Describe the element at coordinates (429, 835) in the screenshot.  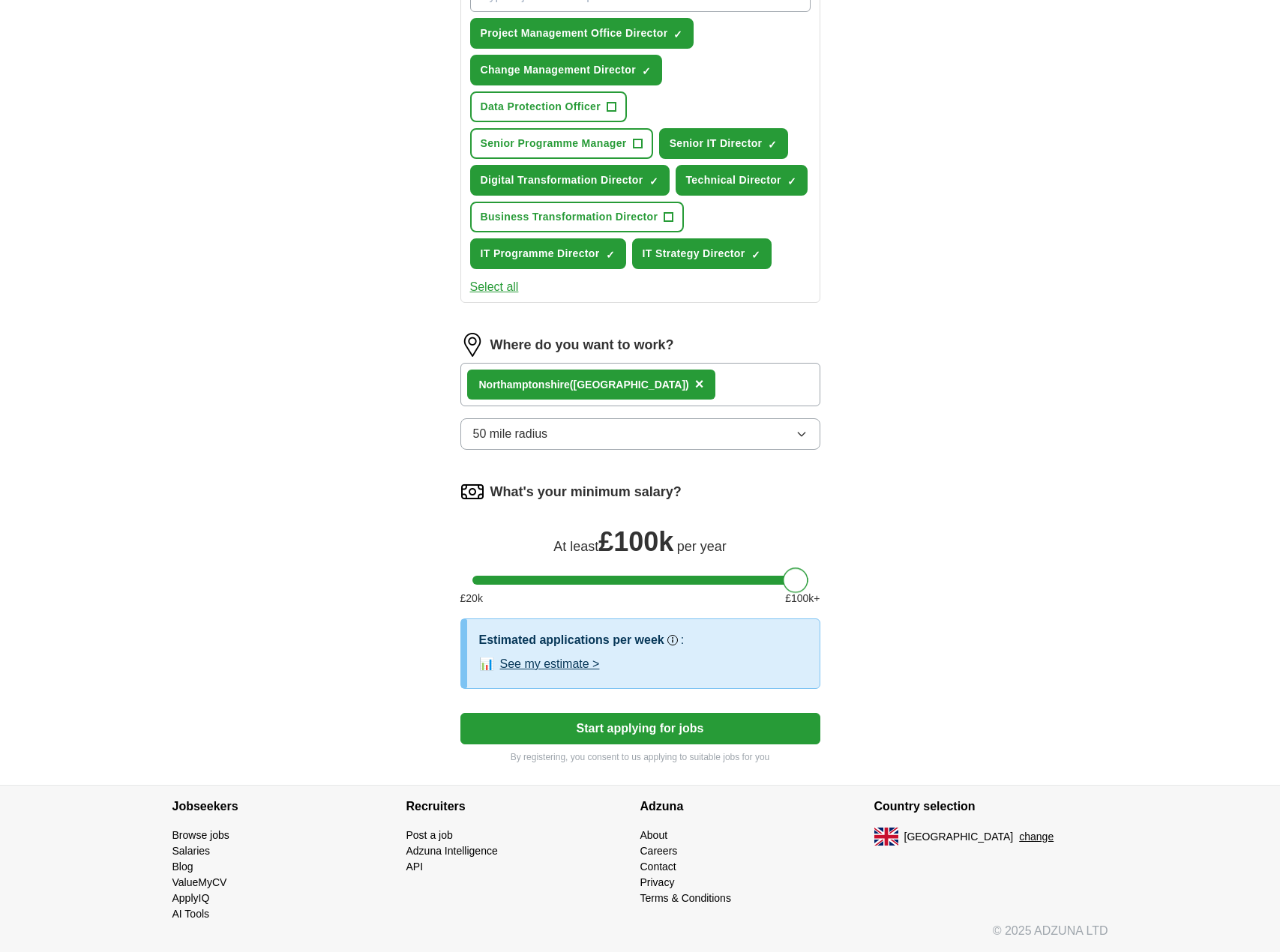
I see `a: Post a job` at that location.